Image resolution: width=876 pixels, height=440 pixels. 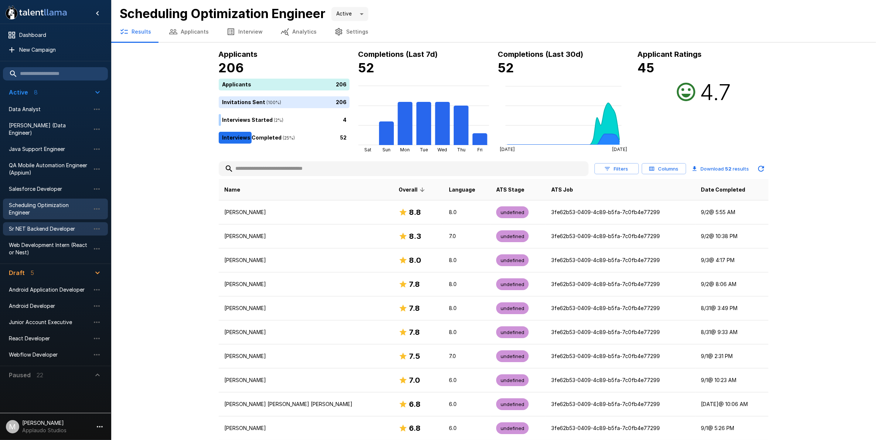 What do you see at coordinates (646, 68) in the screenshot?
I see `b: 45` at bounding box center [646, 68].